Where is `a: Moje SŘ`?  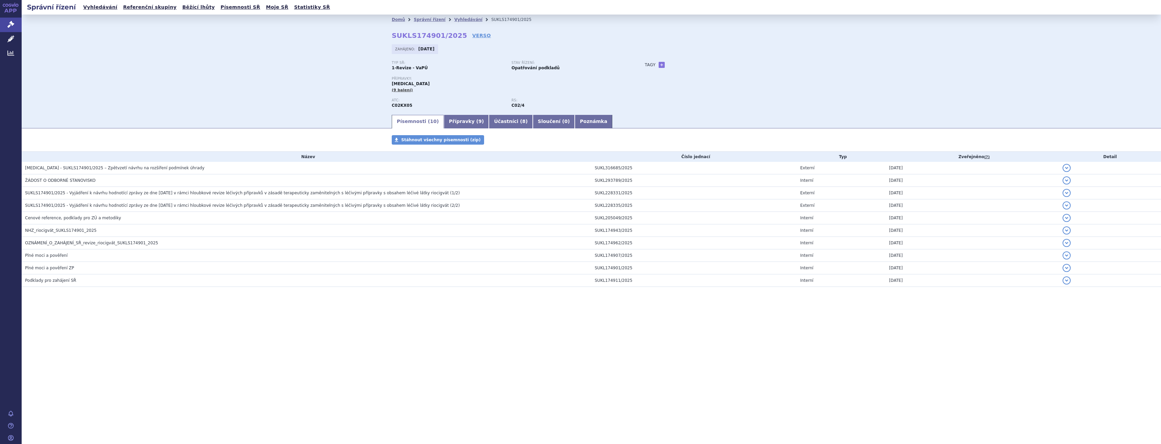 a: Moje SŘ is located at coordinates (277, 7).